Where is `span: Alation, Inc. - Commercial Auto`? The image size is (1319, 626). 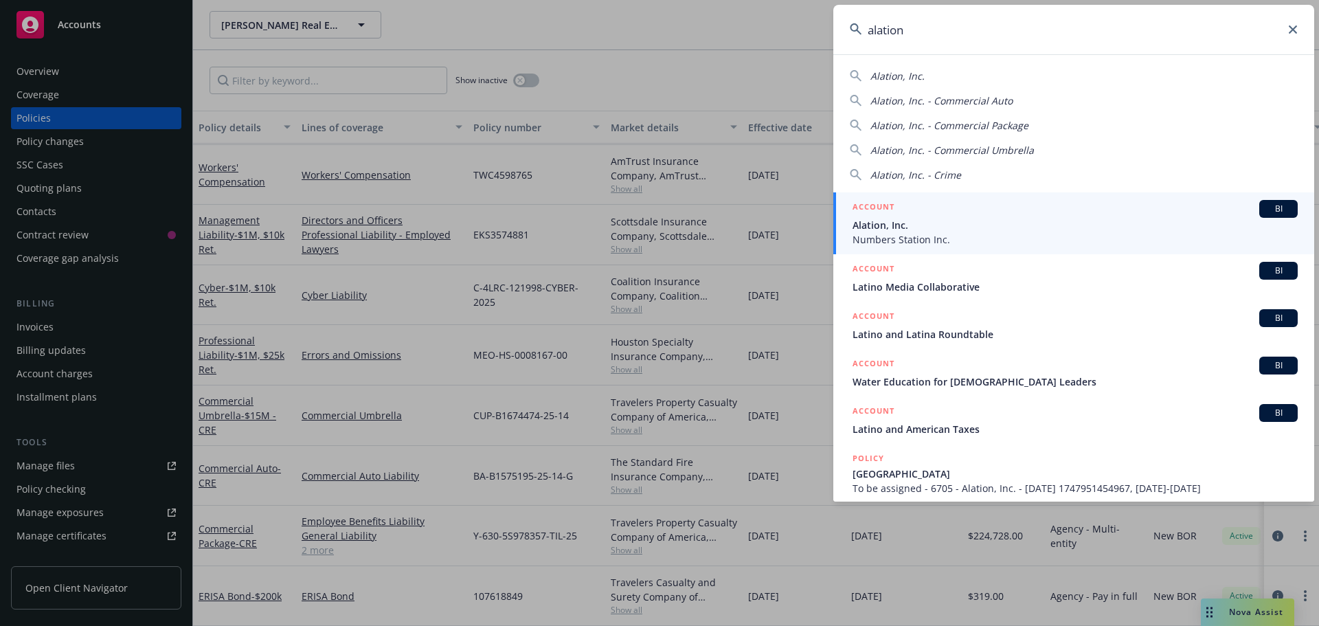 span: Alation, Inc. - Commercial Auto is located at coordinates (941, 100).